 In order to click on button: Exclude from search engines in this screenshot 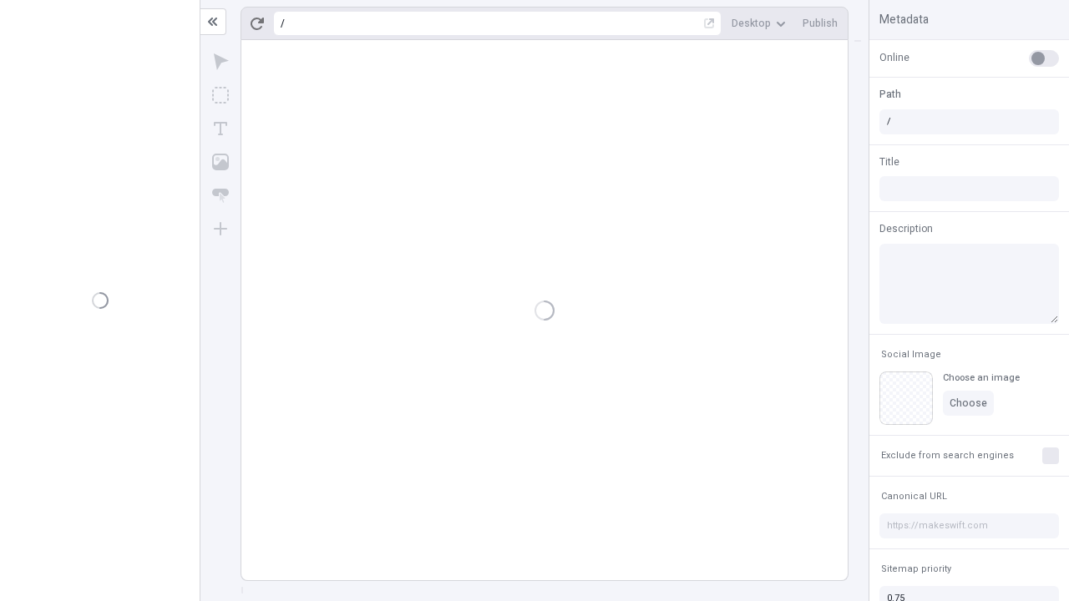, I will do `click(947, 456)`.